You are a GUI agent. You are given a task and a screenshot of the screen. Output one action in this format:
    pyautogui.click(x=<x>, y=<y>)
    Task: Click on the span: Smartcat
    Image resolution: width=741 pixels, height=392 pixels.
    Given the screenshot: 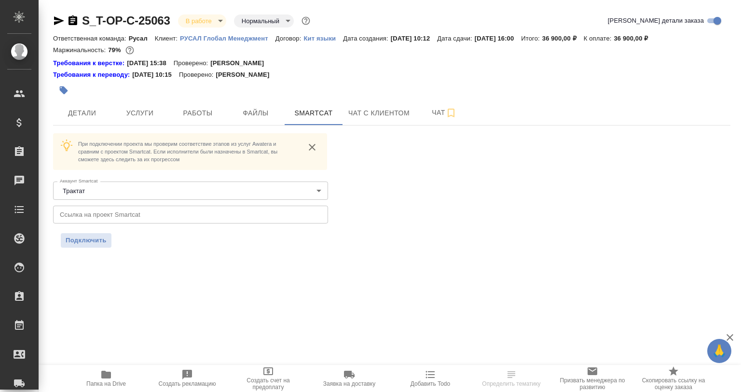 What is the action you would take?
    pyautogui.click(x=314, y=113)
    